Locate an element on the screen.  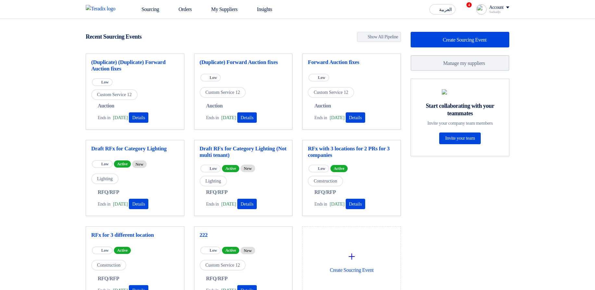
a: Sourcing is located at coordinates (146, 9).